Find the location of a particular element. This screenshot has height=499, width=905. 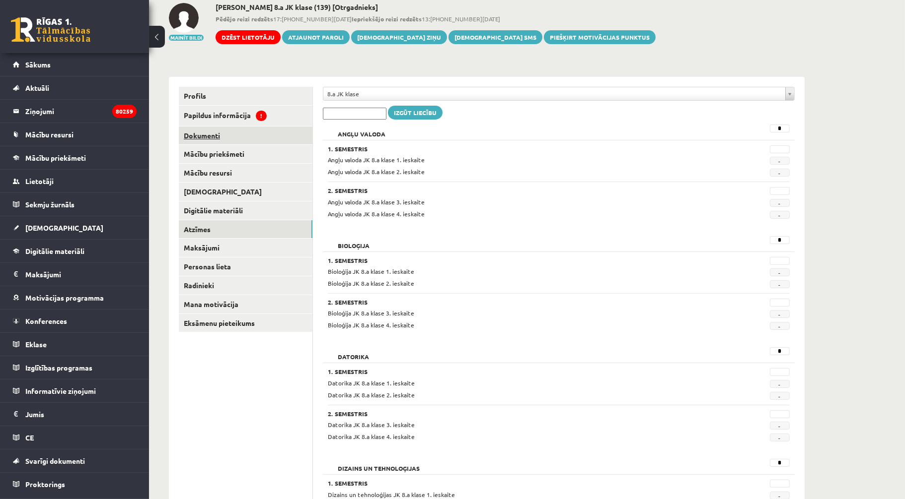

a: Mana motivācija is located at coordinates (245, 304).